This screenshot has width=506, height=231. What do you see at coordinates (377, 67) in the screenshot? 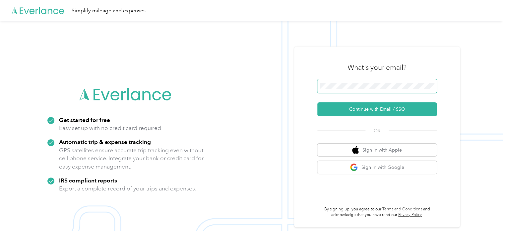
I see `h3: What's your email?` at bounding box center [377, 67].